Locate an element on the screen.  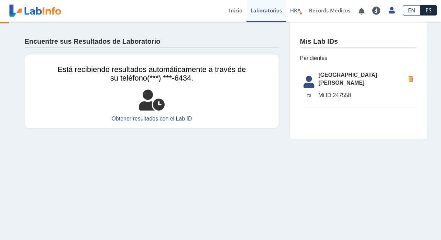
span: Está recibiendo resultados automáticamente a través de su teléfono is located at coordinates (152, 74).